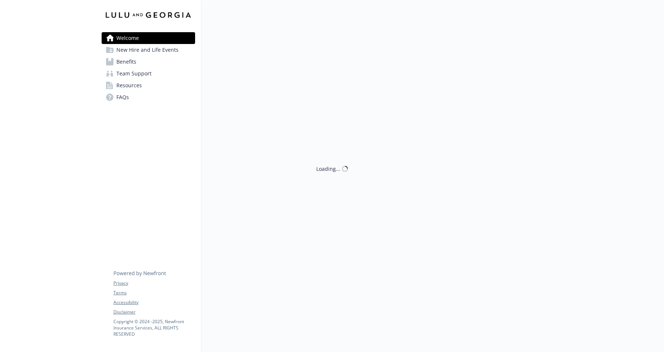  Describe the element at coordinates (126, 62) in the screenshot. I see `span: Benefits` at that location.